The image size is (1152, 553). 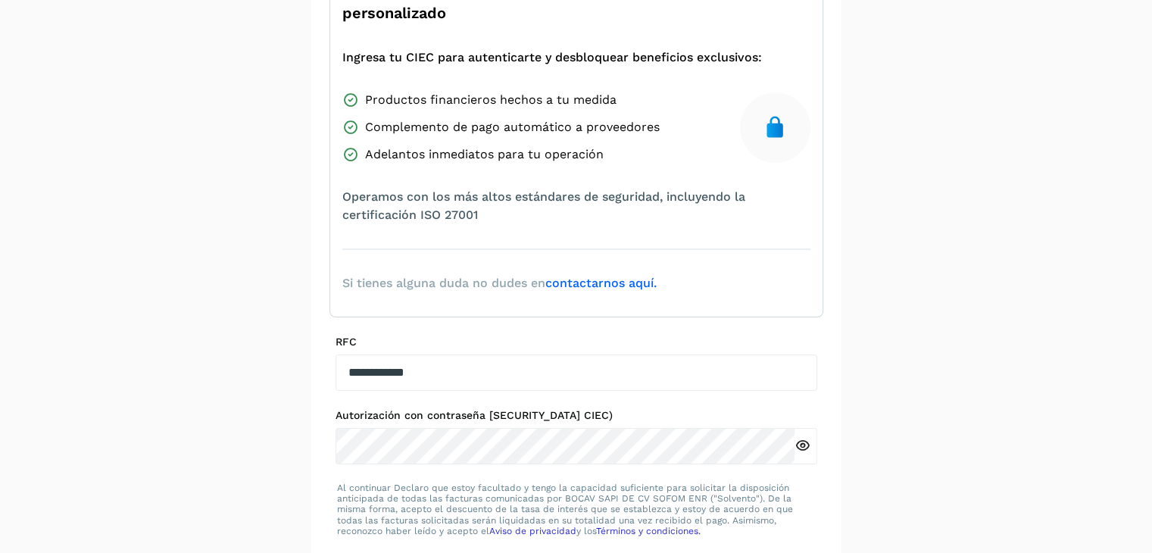 I want to click on label: RFC, so click(x=576, y=341).